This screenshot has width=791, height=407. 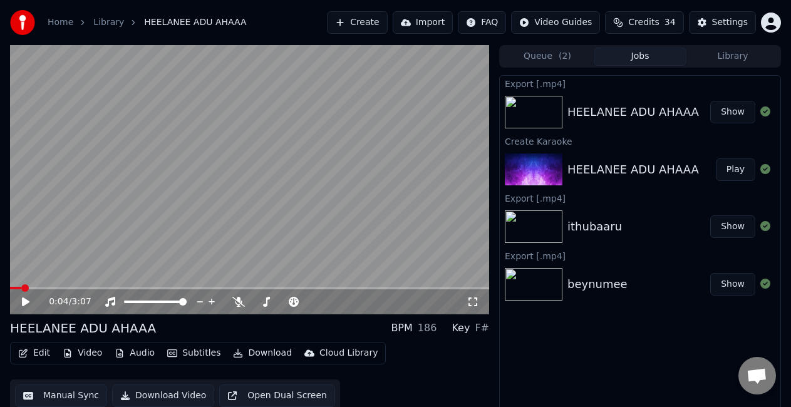 I want to click on button: Import, so click(x=423, y=23).